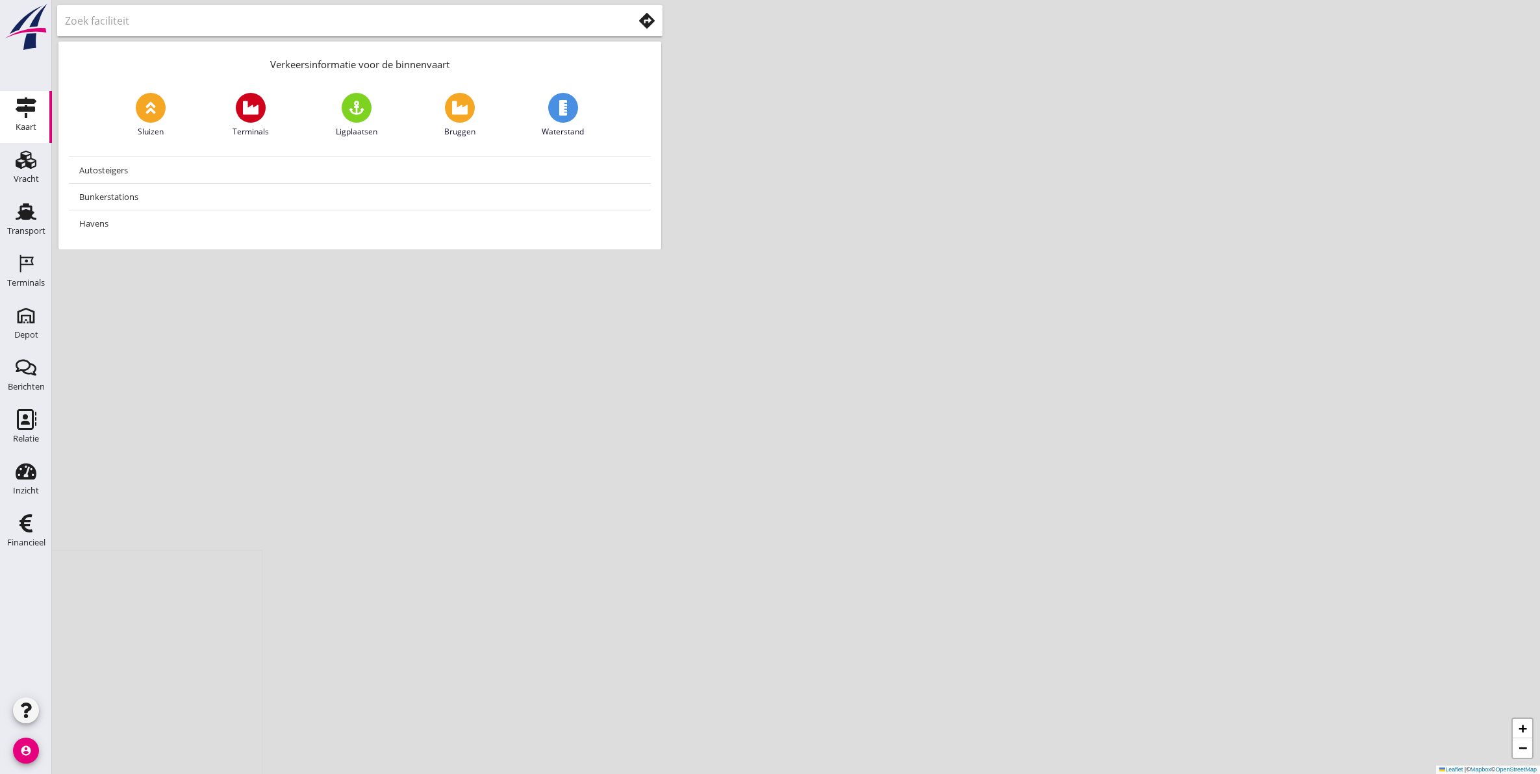 The height and width of the screenshot is (774, 1540). What do you see at coordinates (1523, 729) in the screenshot?
I see `a: Zoom in` at bounding box center [1523, 729].